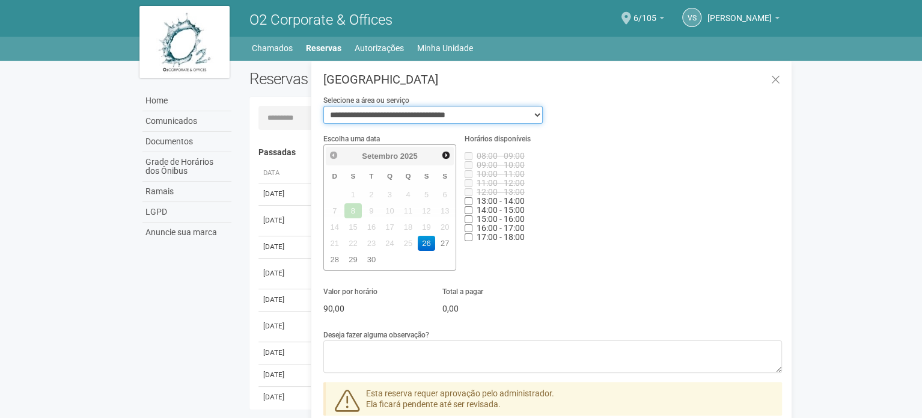 Image resolution: width=922 pixels, height=418 pixels. Describe the element at coordinates (468, 210) in the screenshot. I see `input: 14:00 - 15:00` at that location.